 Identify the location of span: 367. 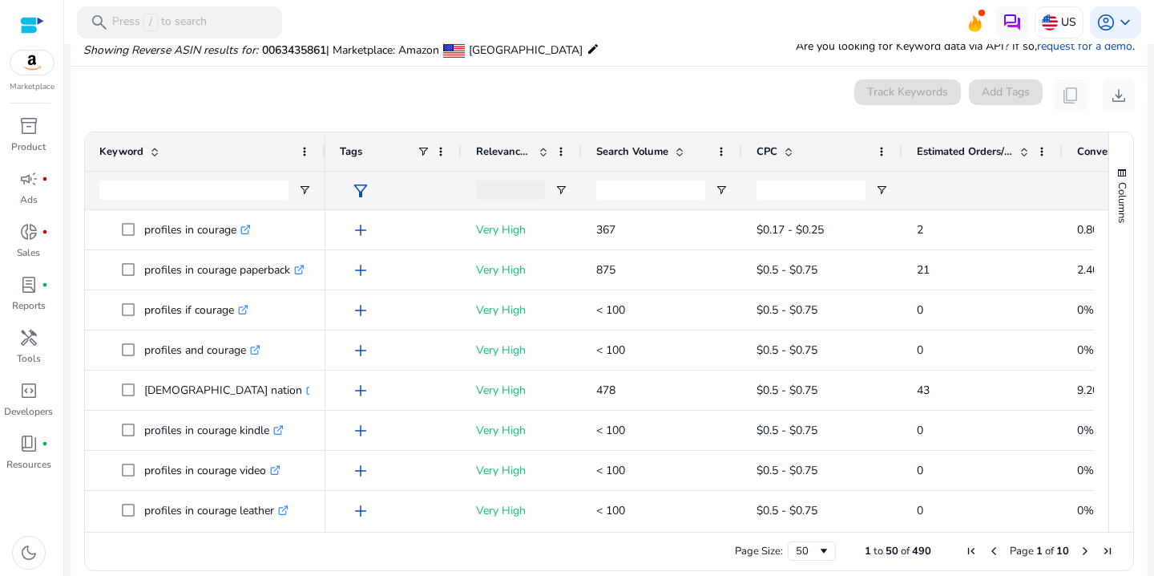
(606, 229).